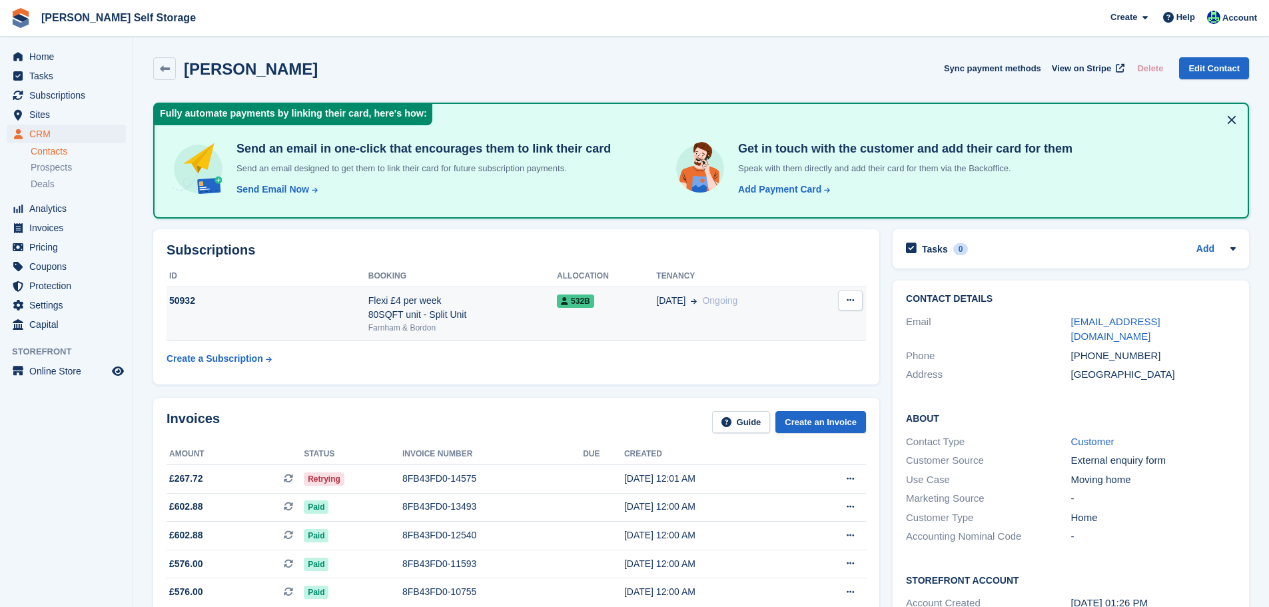 The image size is (1269, 607). Describe the element at coordinates (69, 371) in the screenshot. I see `span: Online Store` at that location.